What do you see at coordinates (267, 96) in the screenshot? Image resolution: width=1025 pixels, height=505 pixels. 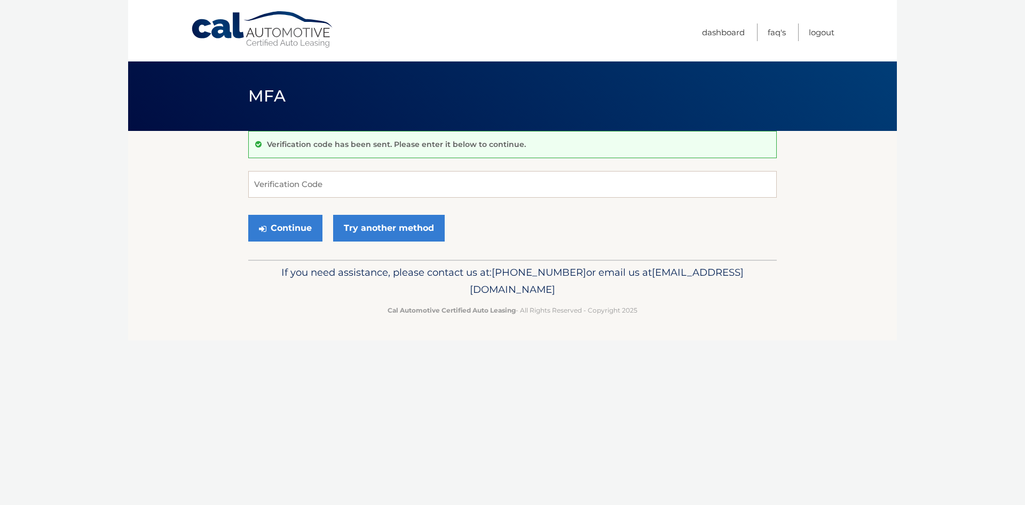 I see `span: MFA` at bounding box center [267, 96].